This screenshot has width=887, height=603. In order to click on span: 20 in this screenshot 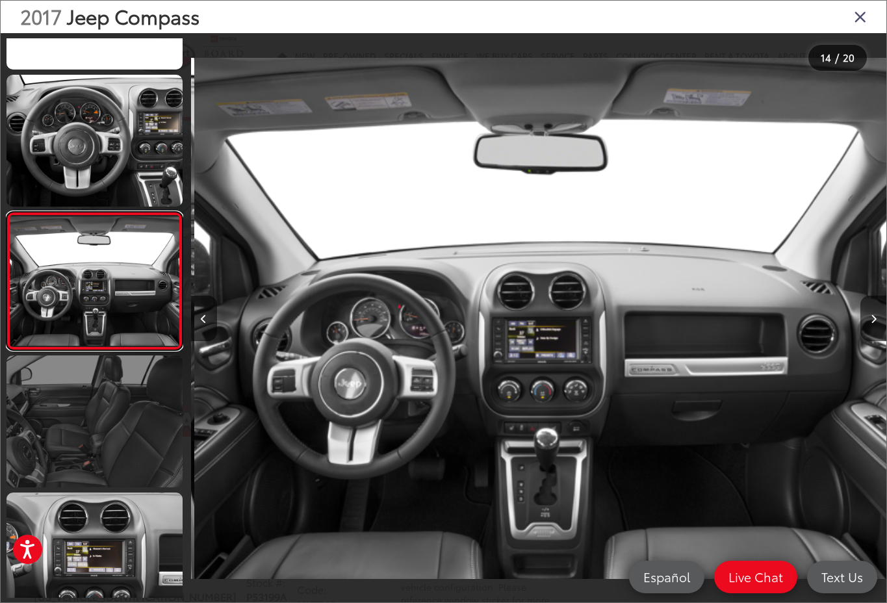, I will do `click(848, 57)`.